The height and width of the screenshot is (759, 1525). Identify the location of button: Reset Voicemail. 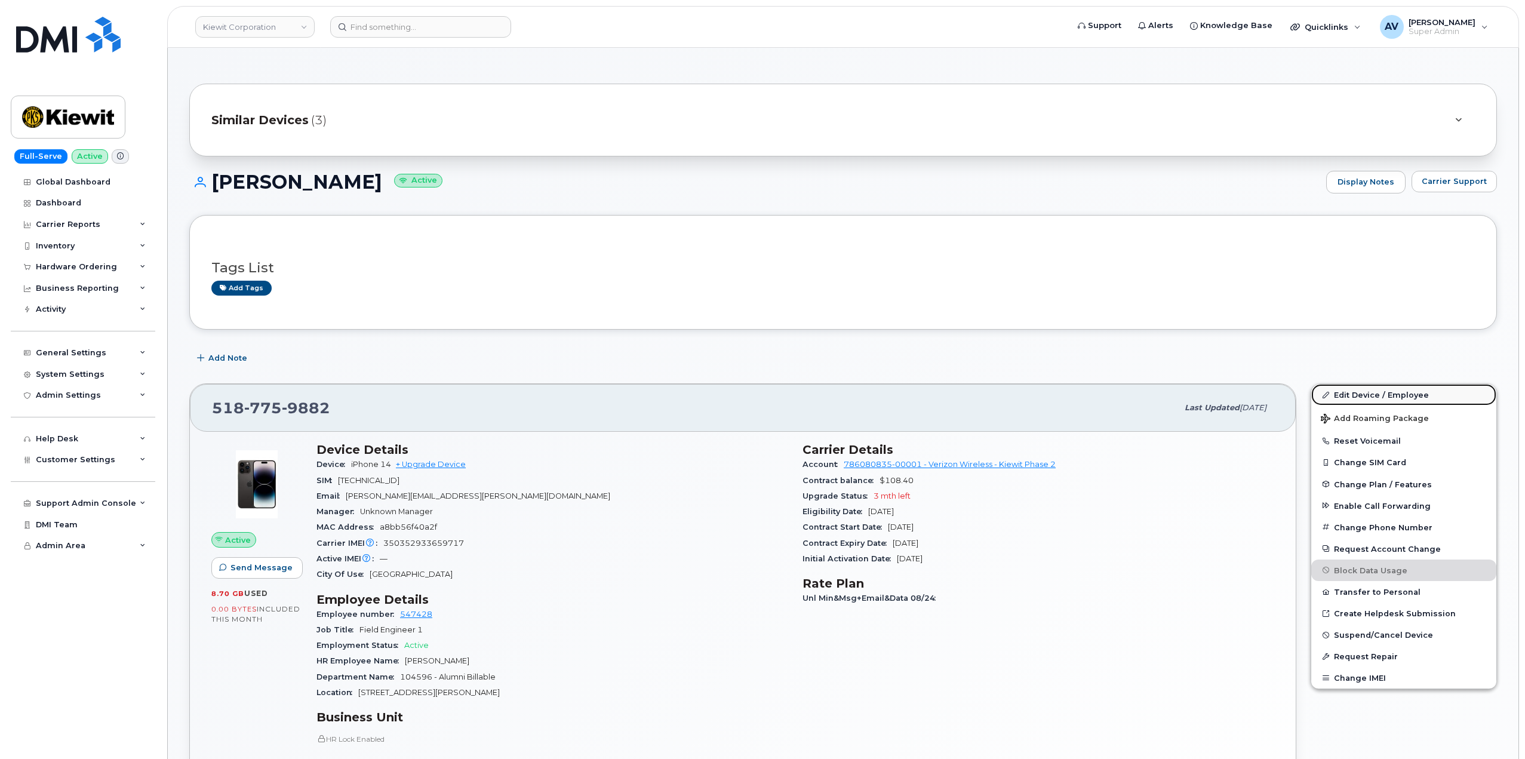
(1404, 441).